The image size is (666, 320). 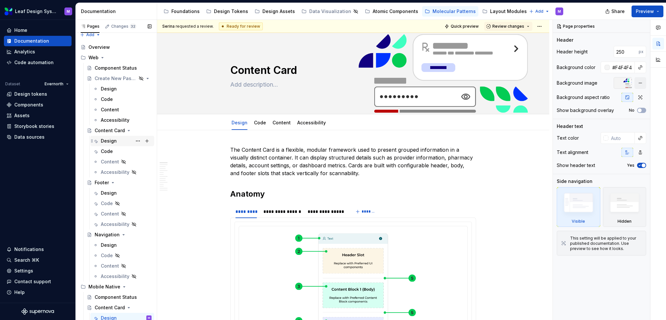 I want to click on div: Atomic Components, so click(x=396, y=11).